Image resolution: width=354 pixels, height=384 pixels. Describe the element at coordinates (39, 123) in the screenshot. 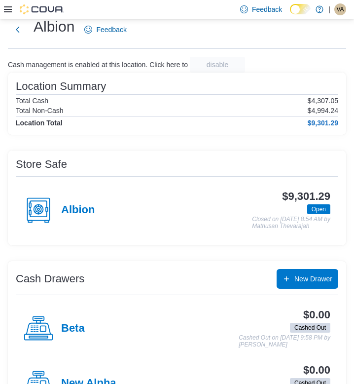

I see `h4: Location Total` at that location.